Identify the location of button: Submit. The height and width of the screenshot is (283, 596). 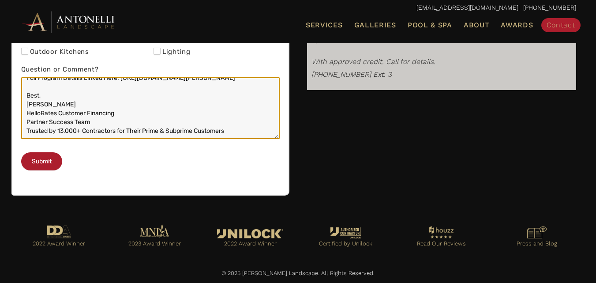
(41, 161).